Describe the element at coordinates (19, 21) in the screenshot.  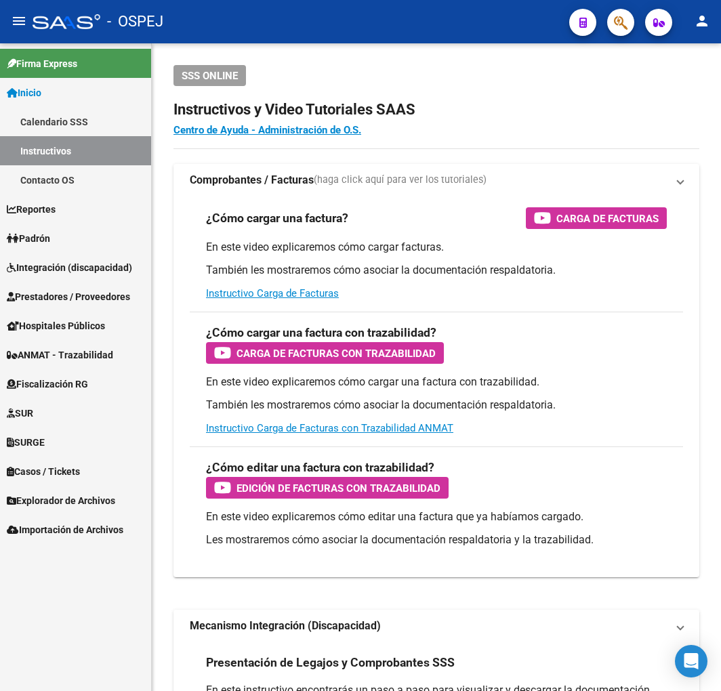
I see `mat-icon: menu` at that location.